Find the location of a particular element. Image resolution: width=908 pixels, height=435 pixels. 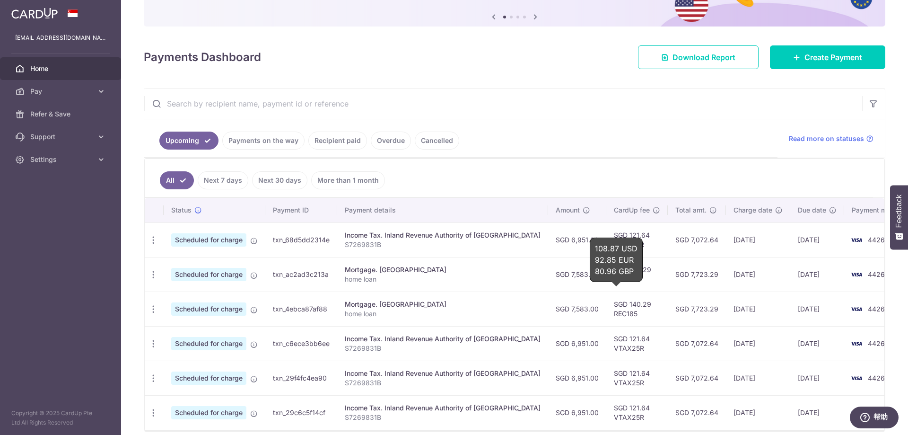

a: Recipient paid is located at coordinates (338, 140).